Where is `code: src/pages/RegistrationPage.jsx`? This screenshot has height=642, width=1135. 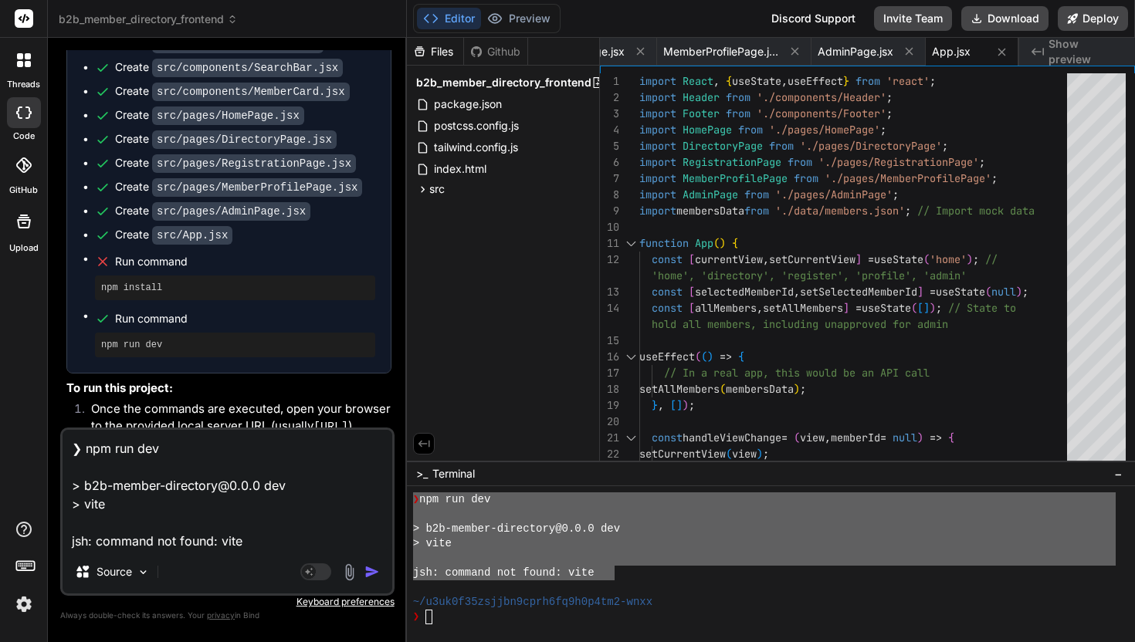 code: src/pages/RegistrationPage.jsx is located at coordinates (254, 164).